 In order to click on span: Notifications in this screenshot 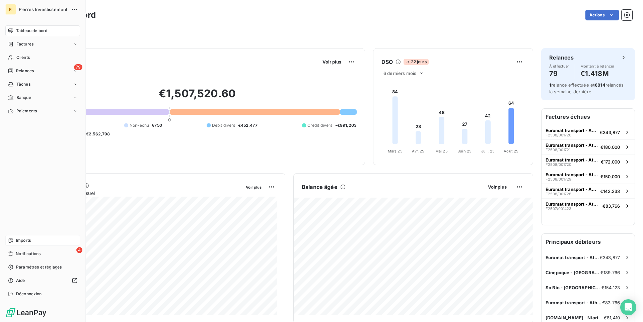, I will do `click(28, 254)`.